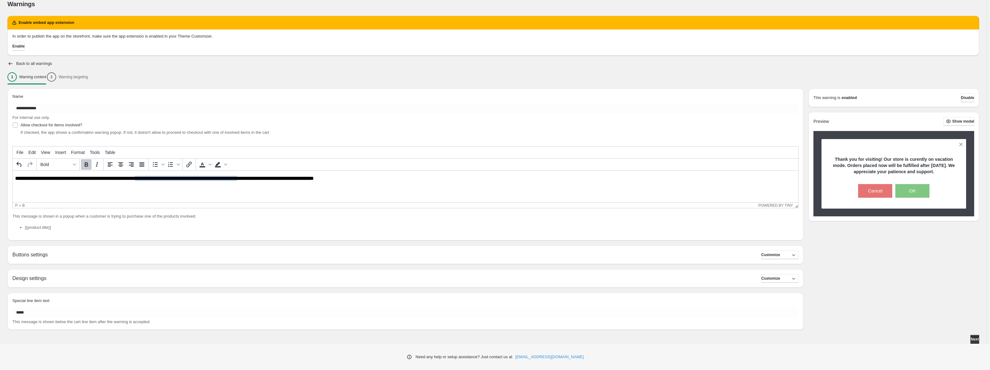  Describe the element at coordinates (95, 152) in the screenshot. I see `span: Tools` at that location.